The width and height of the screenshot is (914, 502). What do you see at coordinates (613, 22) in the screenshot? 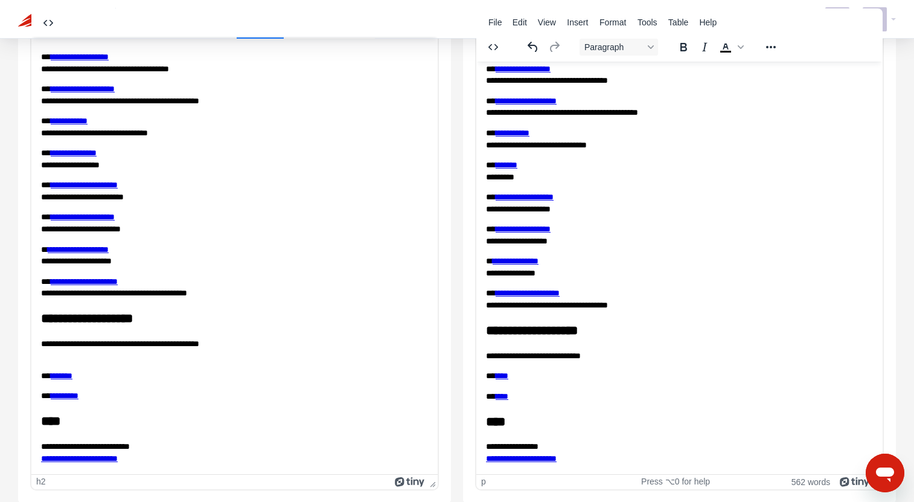
I see `span: Format` at bounding box center [613, 22].